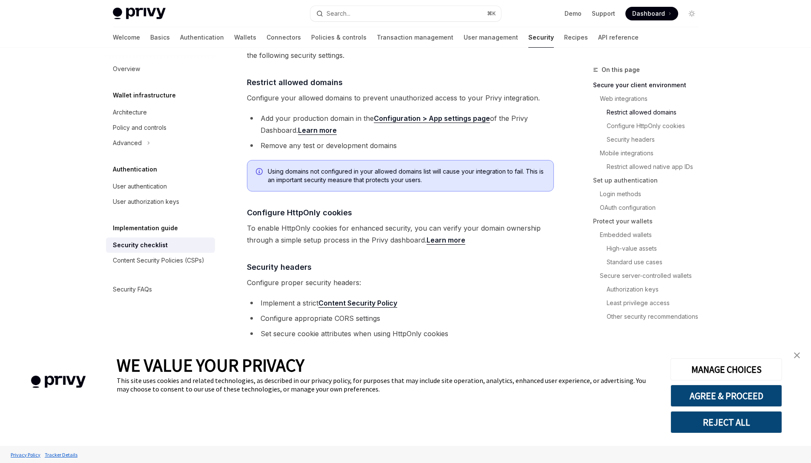 This screenshot has height=463, width=811. I want to click on a: Secure your client environment, so click(649, 85).